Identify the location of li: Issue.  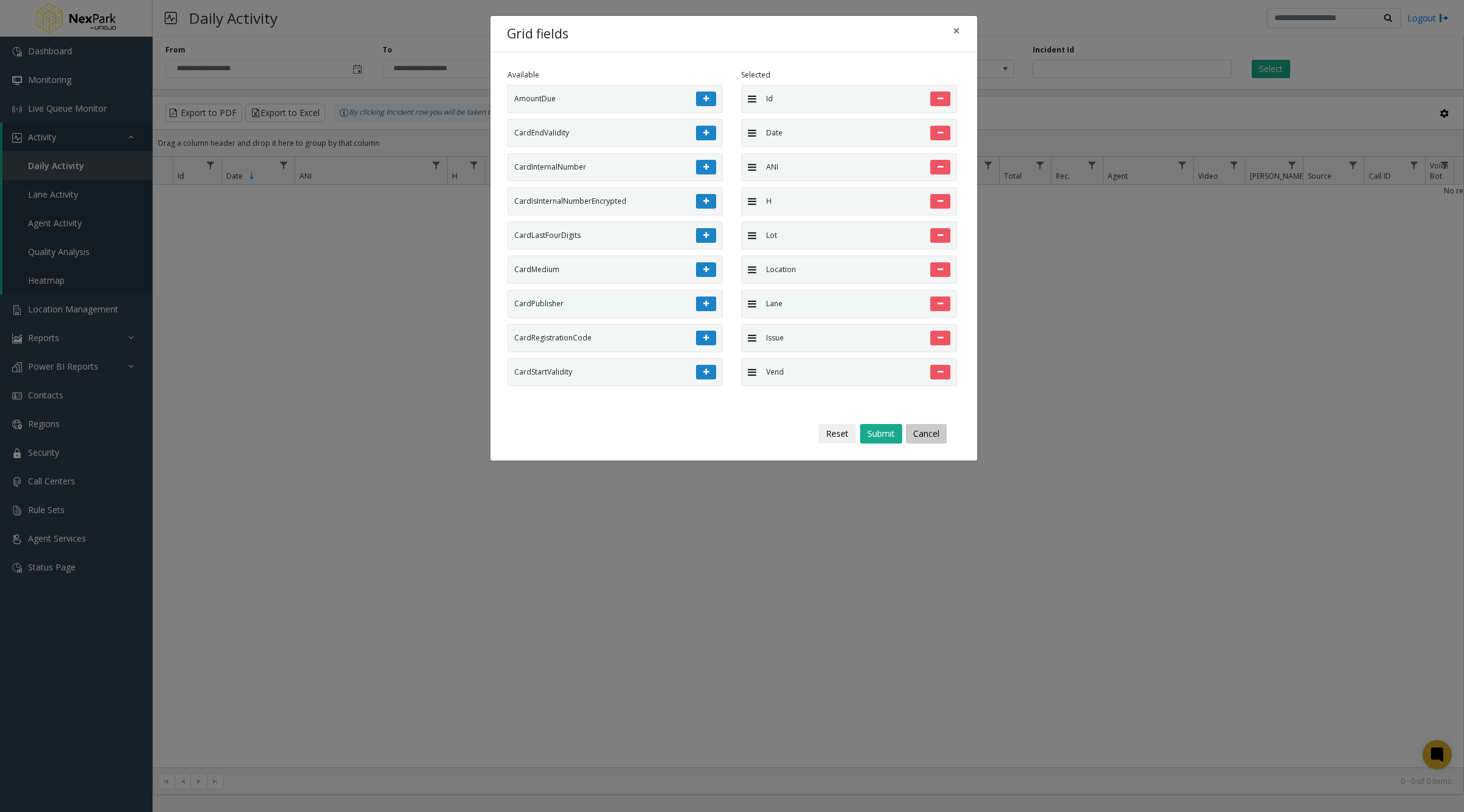
(849, 338).